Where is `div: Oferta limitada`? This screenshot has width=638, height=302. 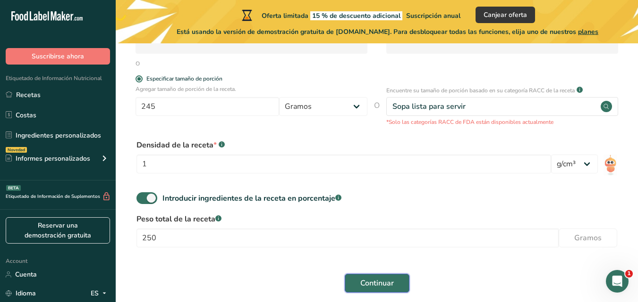 div: Oferta limitada is located at coordinates (350, 15).